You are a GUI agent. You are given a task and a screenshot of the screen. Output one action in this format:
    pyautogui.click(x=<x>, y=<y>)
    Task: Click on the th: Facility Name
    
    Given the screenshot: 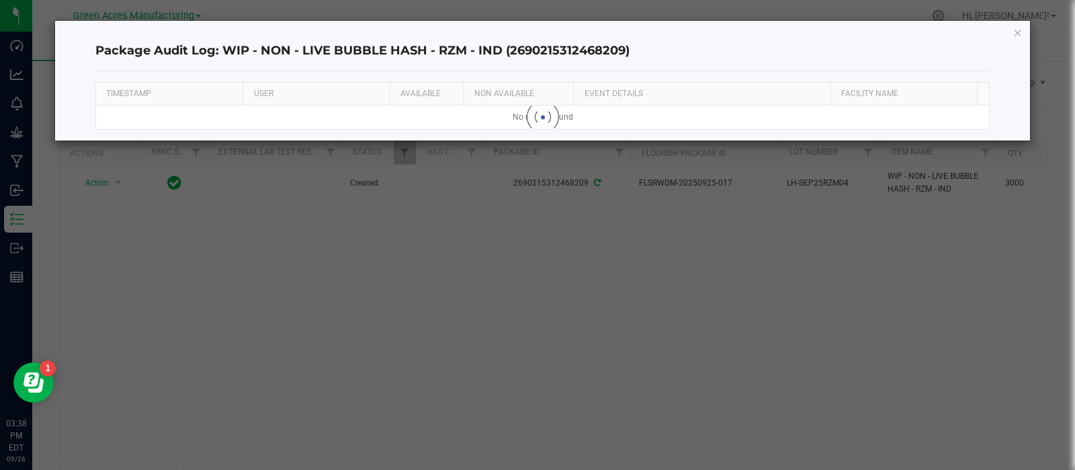 What is the action you would take?
    pyautogui.click(x=904, y=94)
    